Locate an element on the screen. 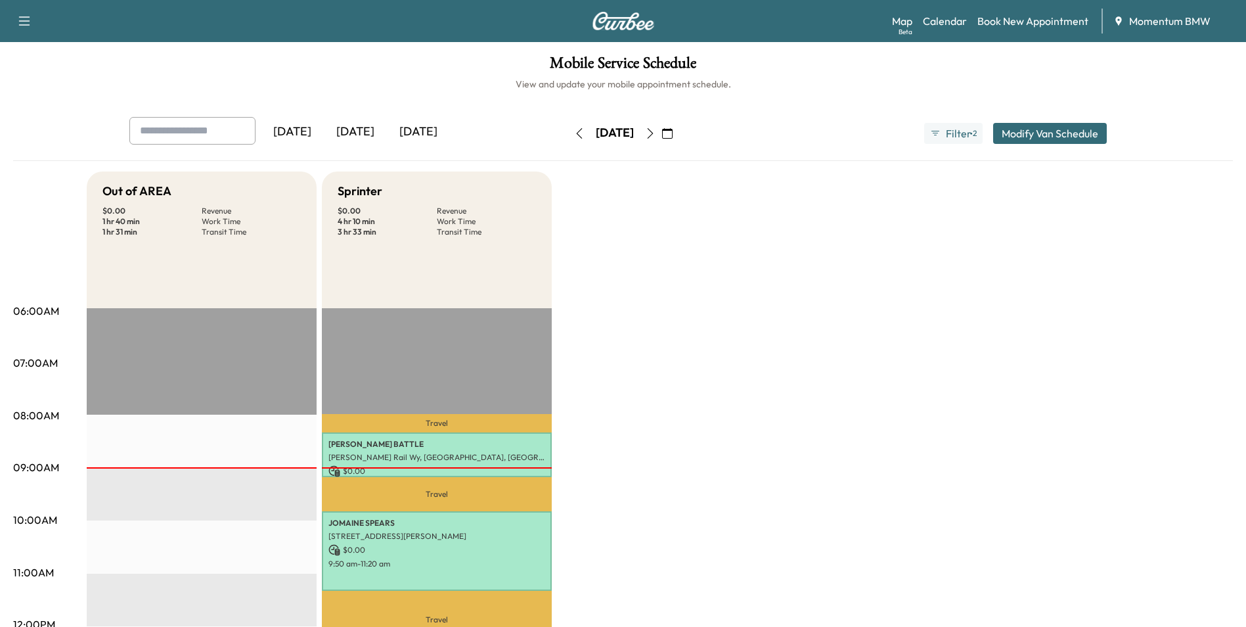 This screenshot has width=1246, height=627. img: Curbee Logo is located at coordinates (623, 21).